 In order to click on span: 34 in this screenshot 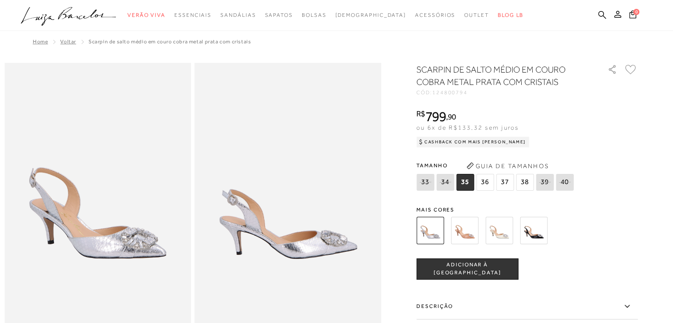, I will do `click(445, 182)`.